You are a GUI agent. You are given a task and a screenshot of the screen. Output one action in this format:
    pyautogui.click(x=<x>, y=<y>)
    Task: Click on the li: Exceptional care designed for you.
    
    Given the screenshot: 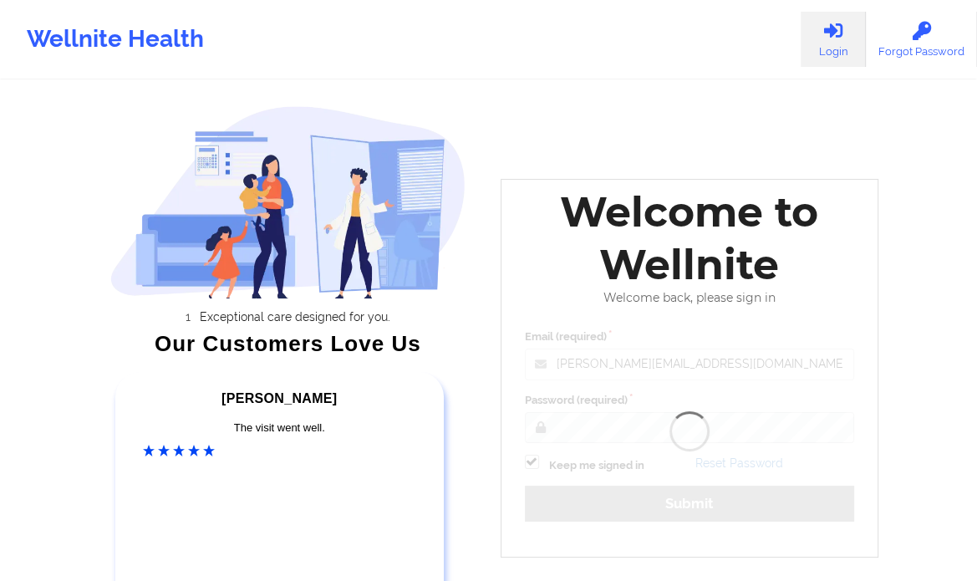 What is the action you would take?
    pyautogui.click(x=295, y=317)
    